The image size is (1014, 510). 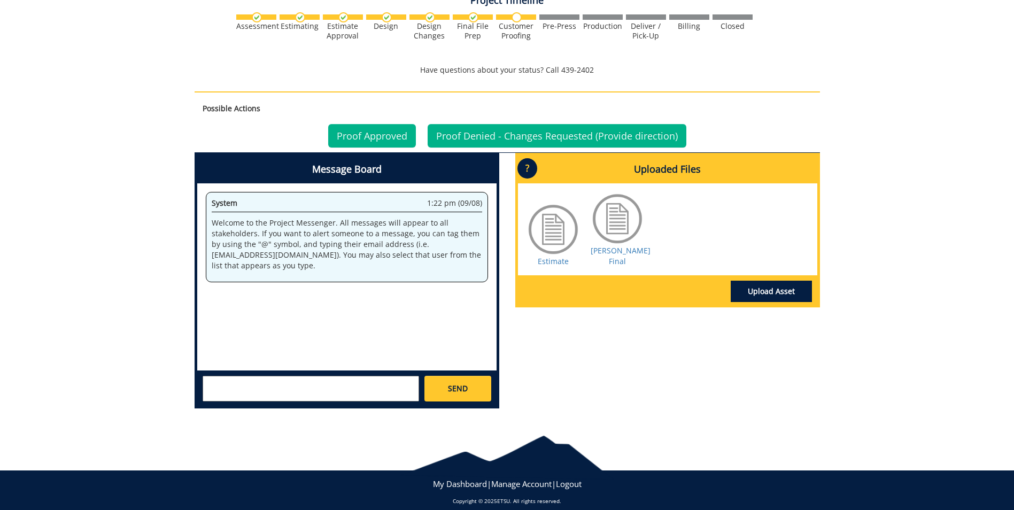 What do you see at coordinates (256, 26) in the screenshot?
I see `div: Assessment` at bounding box center [256, 26].